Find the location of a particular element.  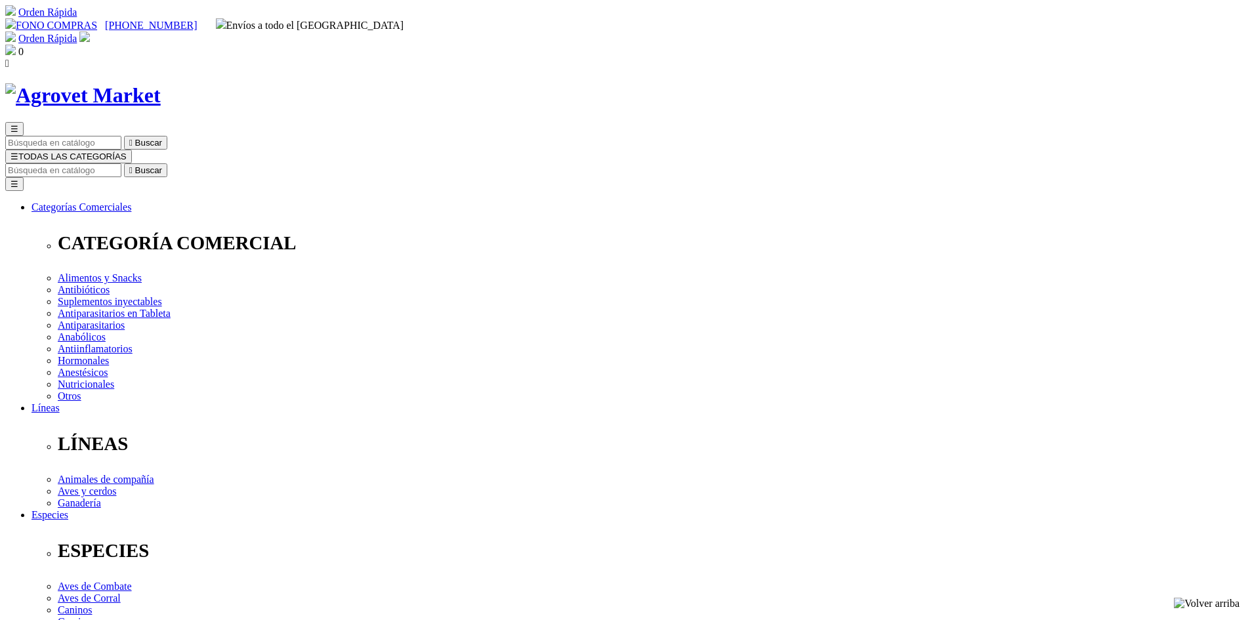

p: ESPECIES is located at coordinates (651, 550).